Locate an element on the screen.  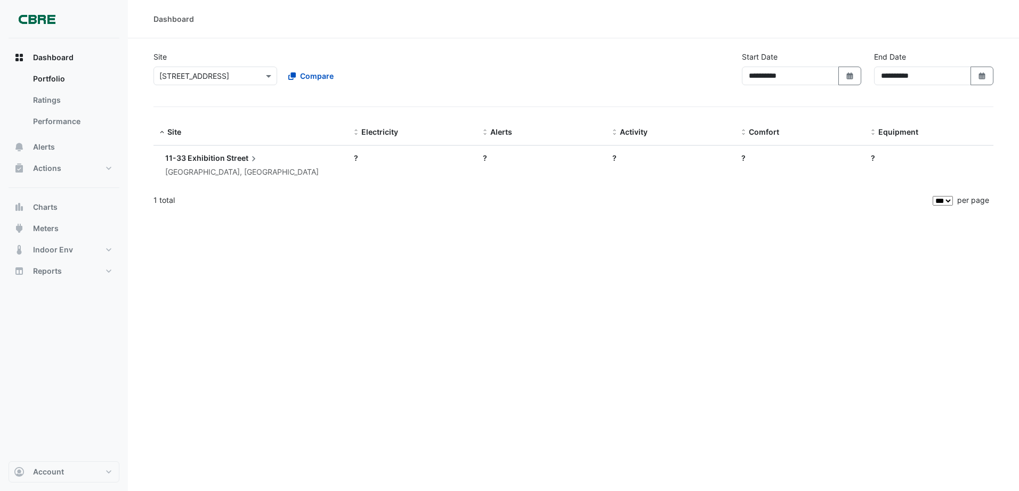
button: Indoor Env is located at coordinates (64, 250).